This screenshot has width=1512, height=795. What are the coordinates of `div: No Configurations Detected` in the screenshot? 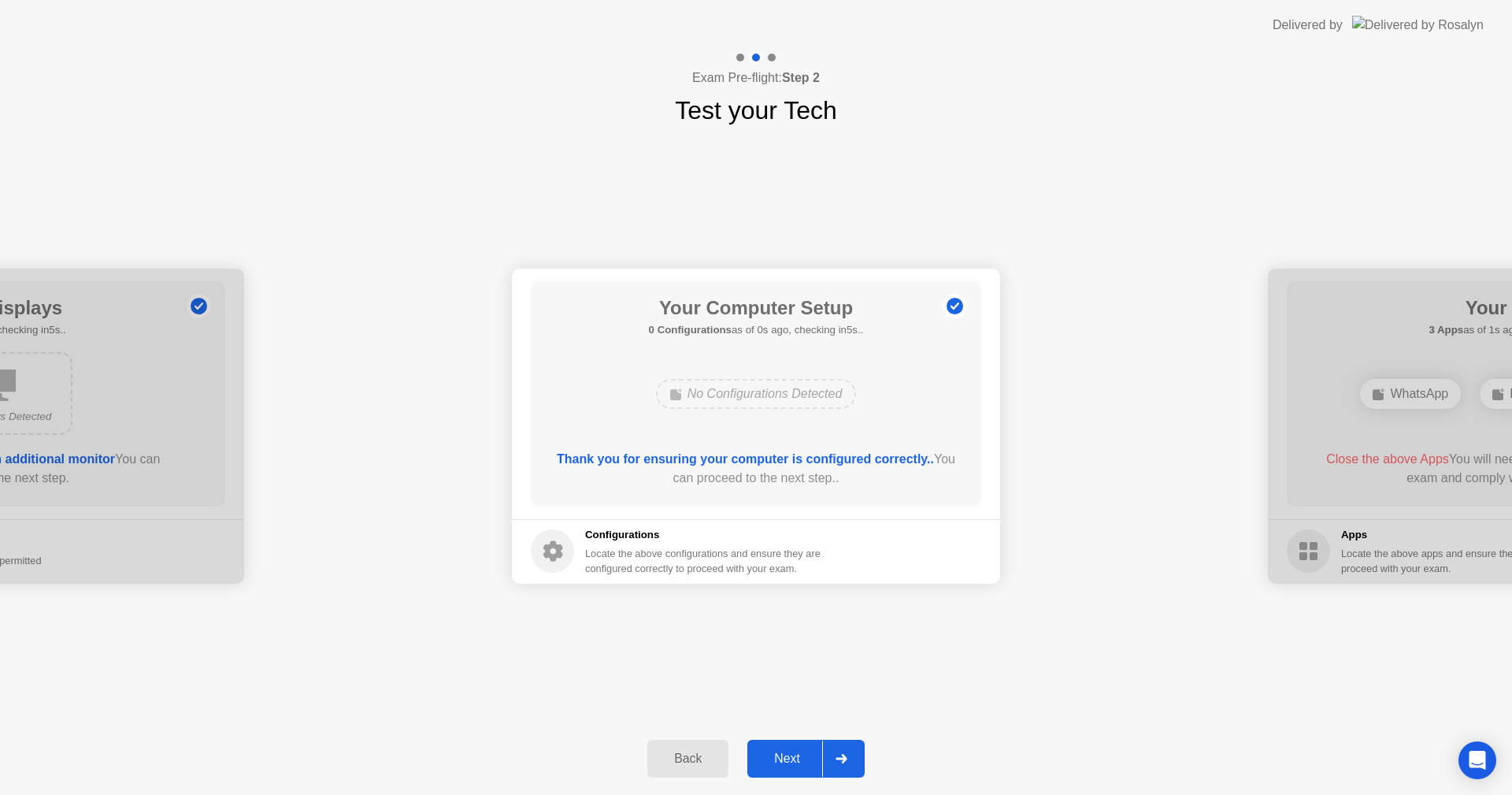 It's located at (756, 394).